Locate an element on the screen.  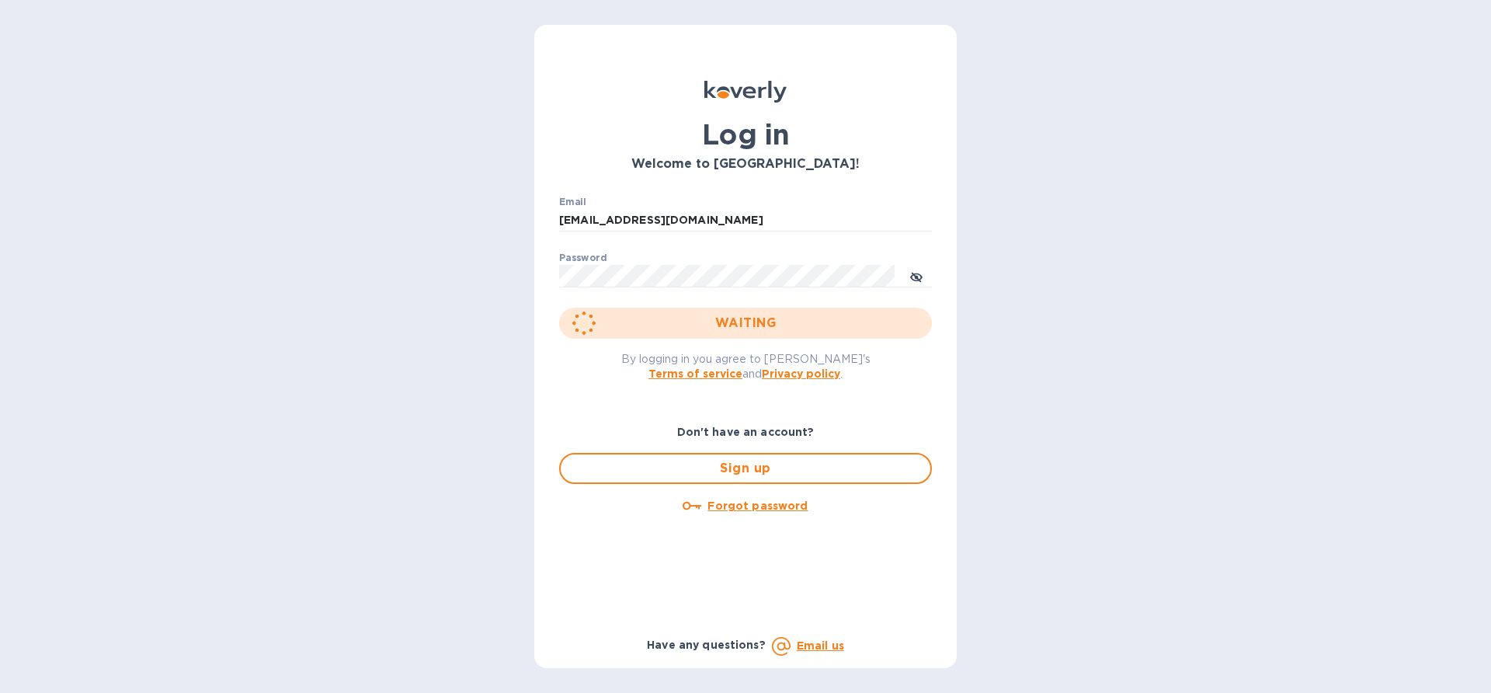
b: Terms of service is located at coordinates (695, 374).